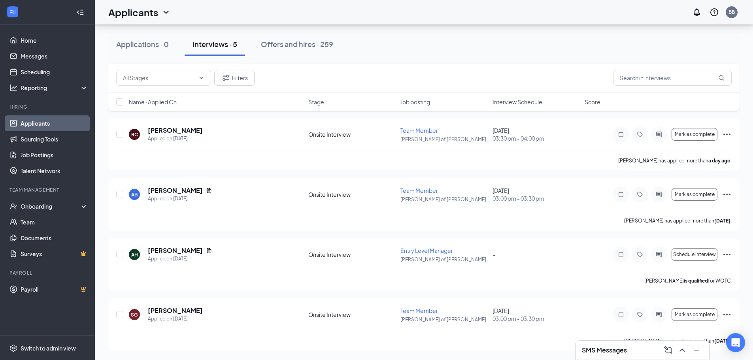 The width and height of the screenshot is (753, 360). What do you see at coordinates (54, 222) in the screenshot?
I see `a: Team` at bounding box center [54, 222].